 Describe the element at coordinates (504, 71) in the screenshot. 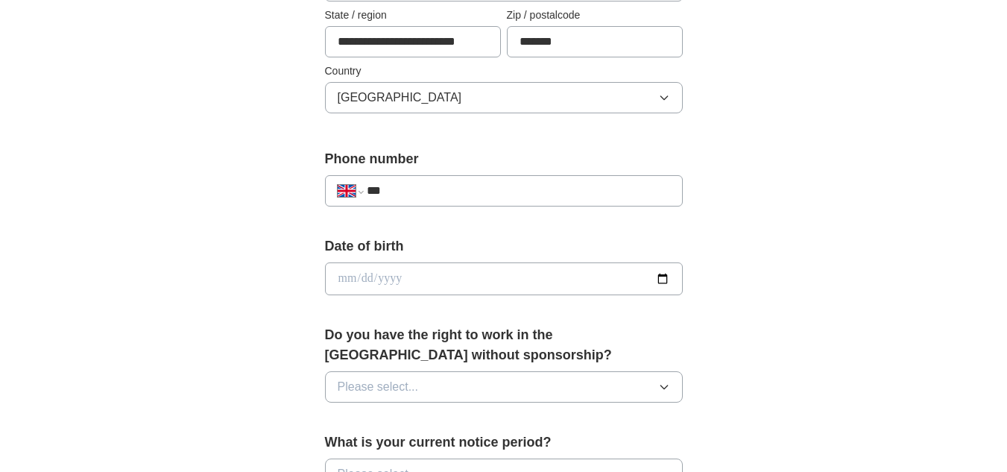

I see `label: Country` at that location.